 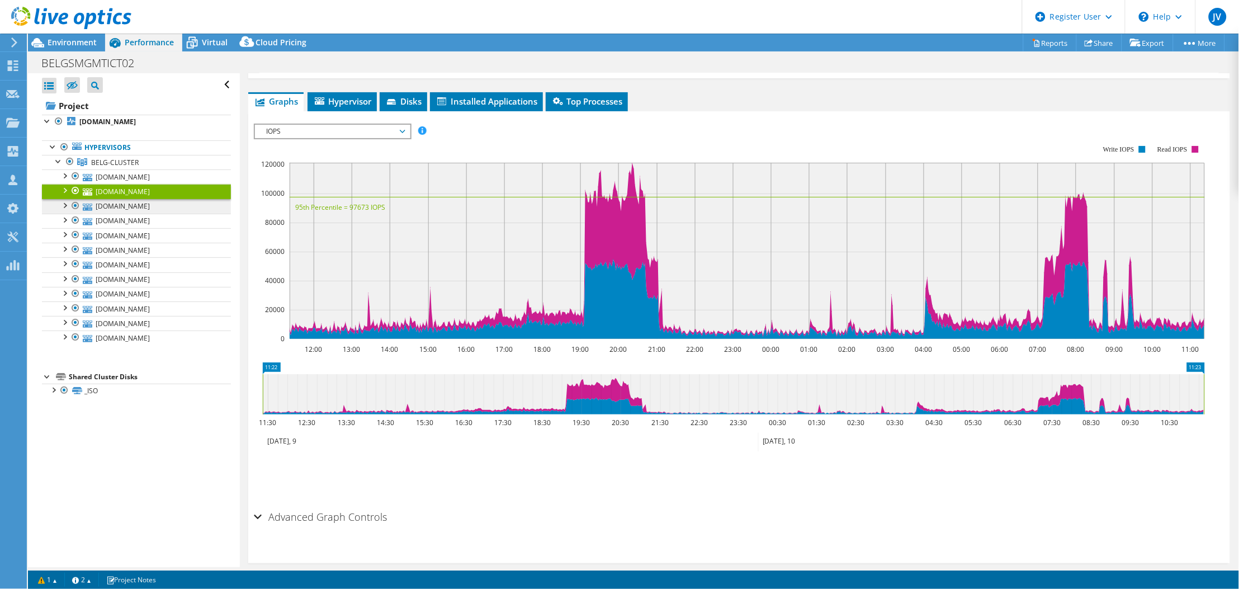 I want to click on a: Project Notes, so click(x=131, y=579).